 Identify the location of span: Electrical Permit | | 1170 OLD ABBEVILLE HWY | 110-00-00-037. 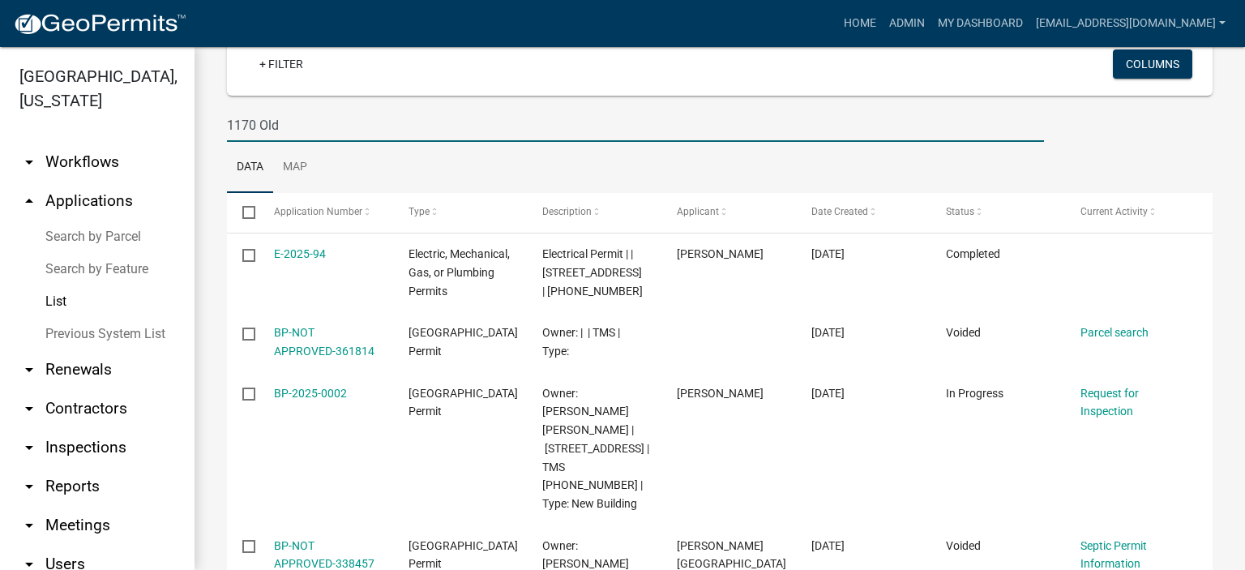
(592, 272).